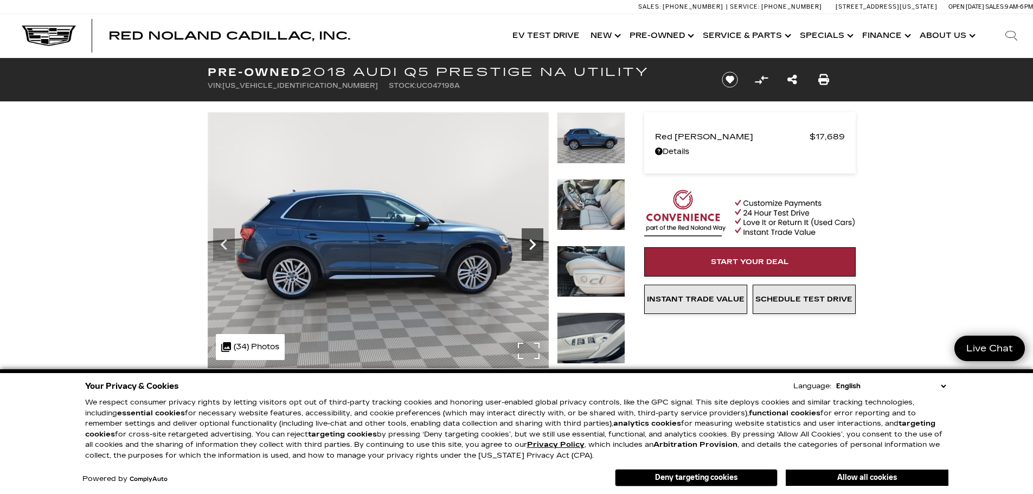  What do you see at coordinates (827, 137) in the screenshot?
I see `span: $17,689` at bounding box center [827, 137].